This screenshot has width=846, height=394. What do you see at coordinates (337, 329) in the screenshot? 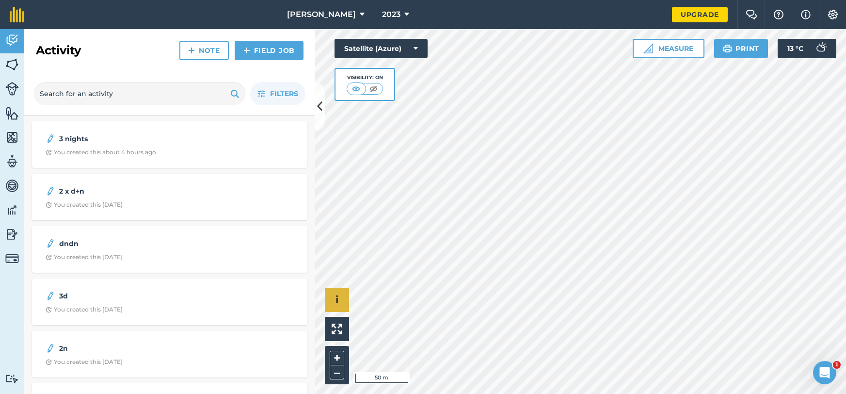
I see `img: Four arrows, one pointing top left, one top right, one bottom right and the last bottom left` at bounding box center [337, 329].